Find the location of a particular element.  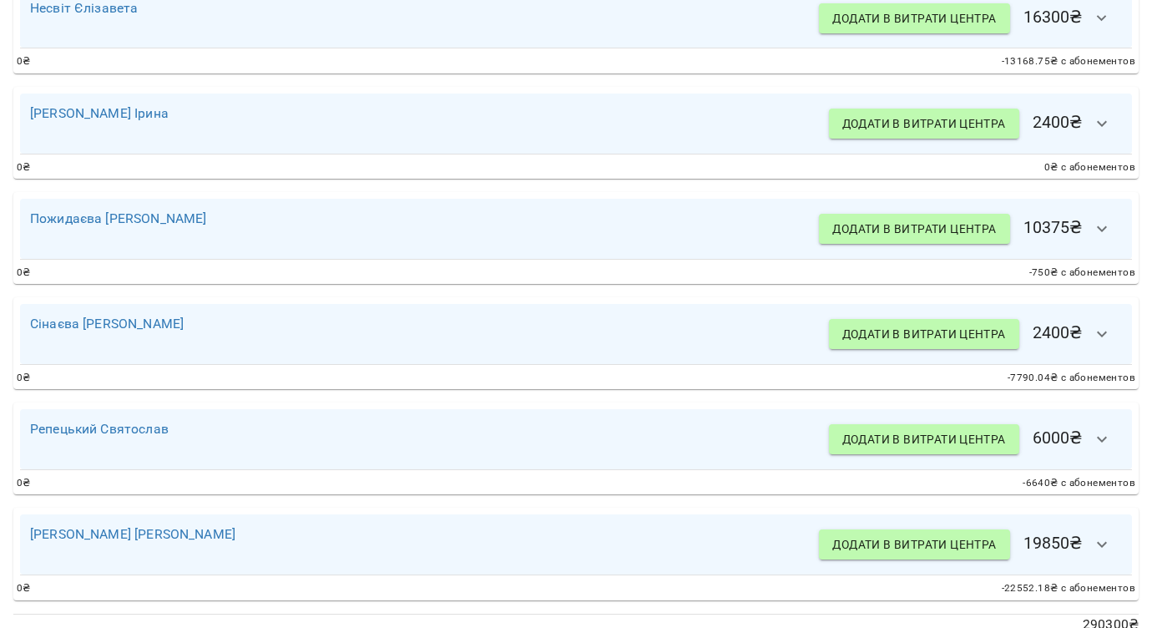

a: Репецький Святослав is located at coordinates (99, 428).